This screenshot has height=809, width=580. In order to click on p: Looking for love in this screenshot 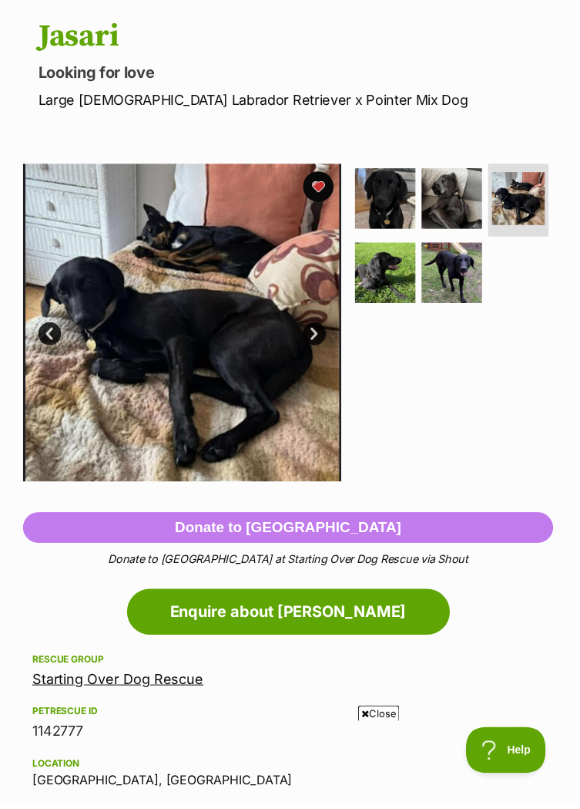, I will do `click(298, 73)`.